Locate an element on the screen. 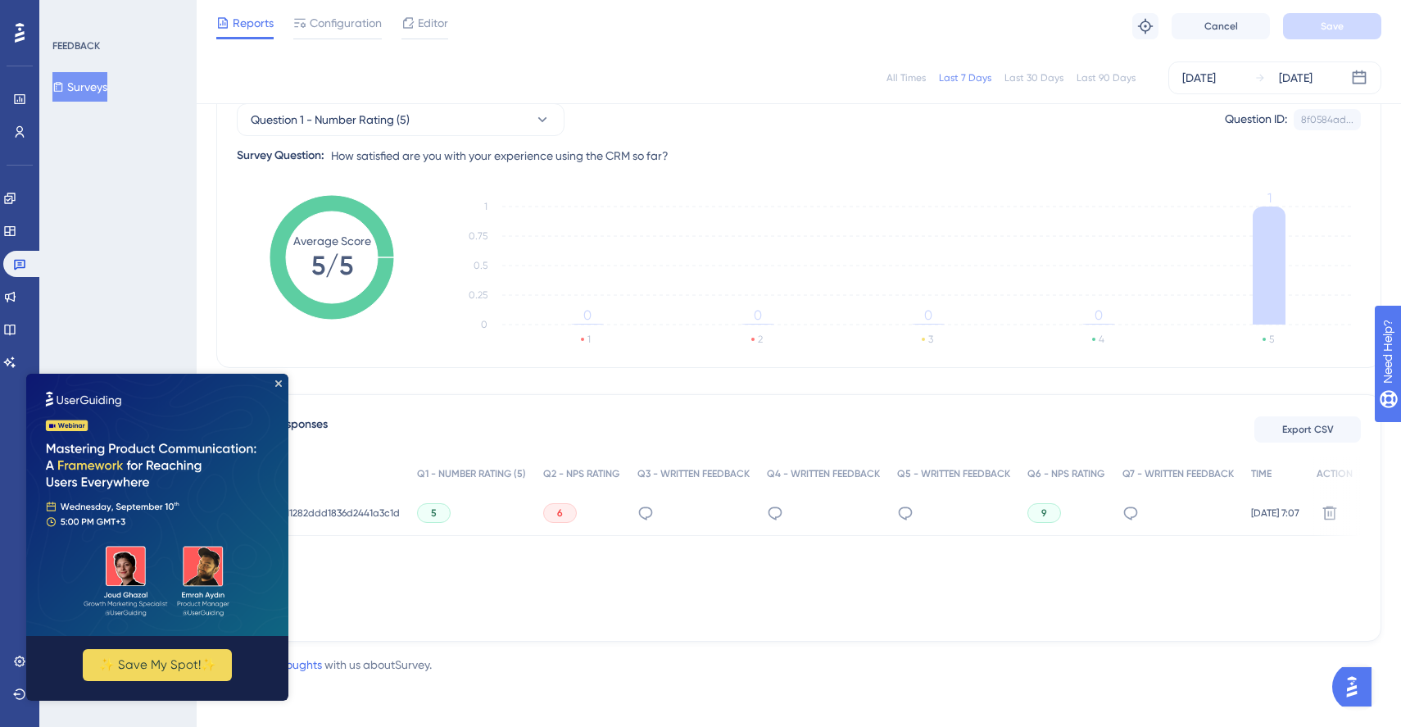 The width and height of the screenshot is (1401, 727). span: Q6 - NPS RATING is located at coordinates (1066, 473).